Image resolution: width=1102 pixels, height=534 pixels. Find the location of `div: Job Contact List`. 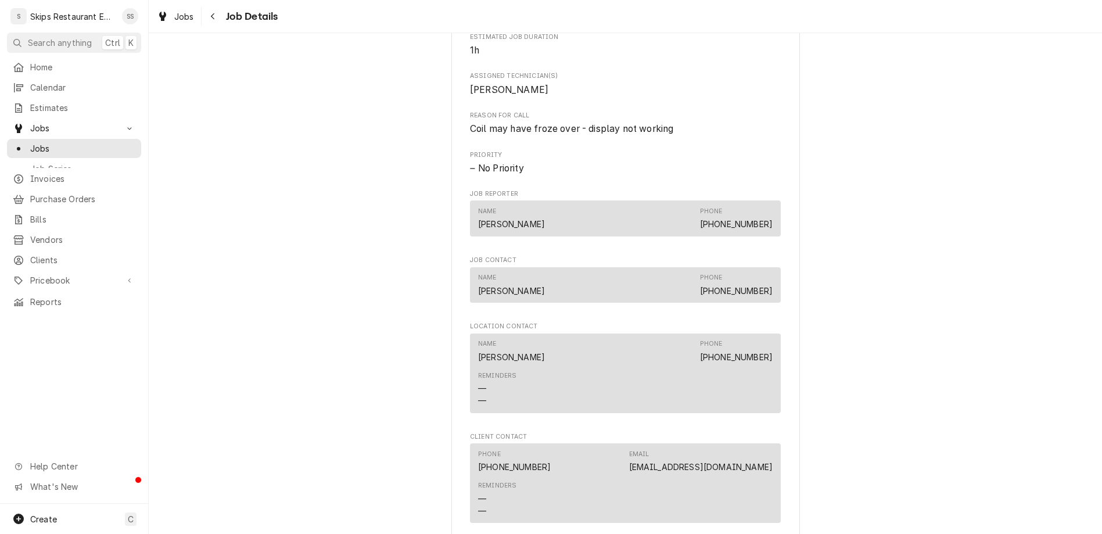

div: Job Contact List is located at coordinates (625, 287).